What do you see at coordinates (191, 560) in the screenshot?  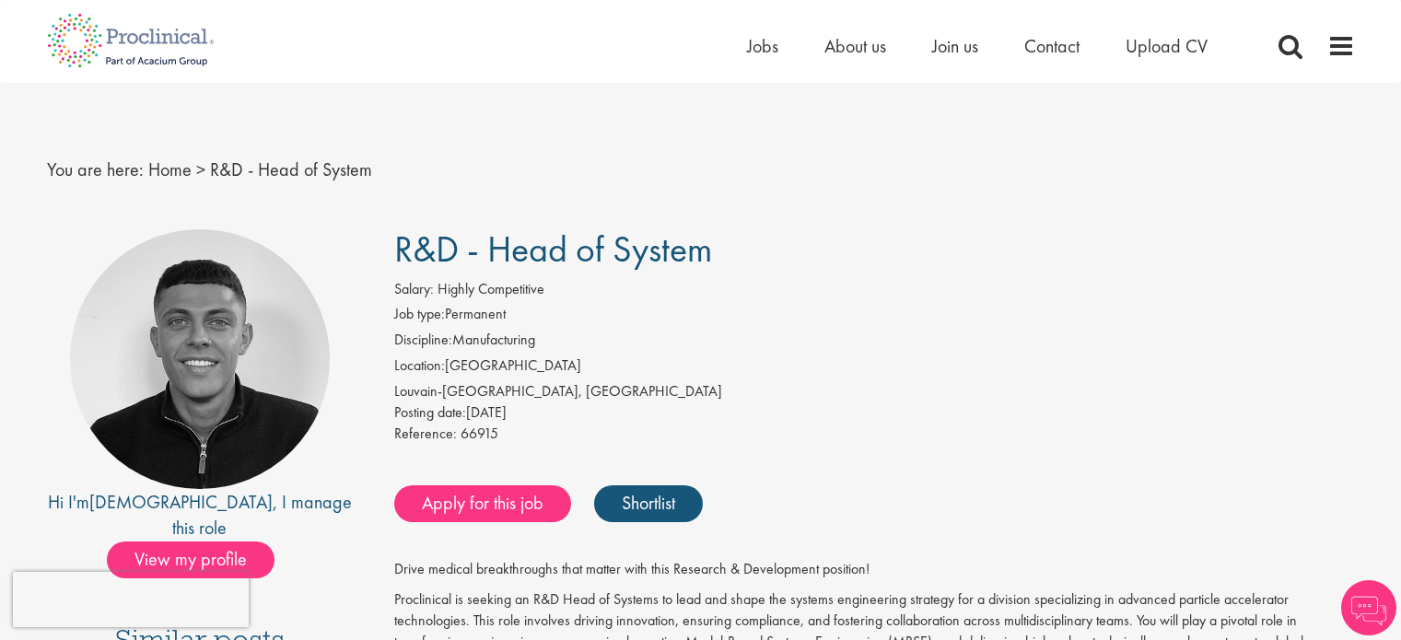 I see `span: View my profile` at bounding box center [191, 560].